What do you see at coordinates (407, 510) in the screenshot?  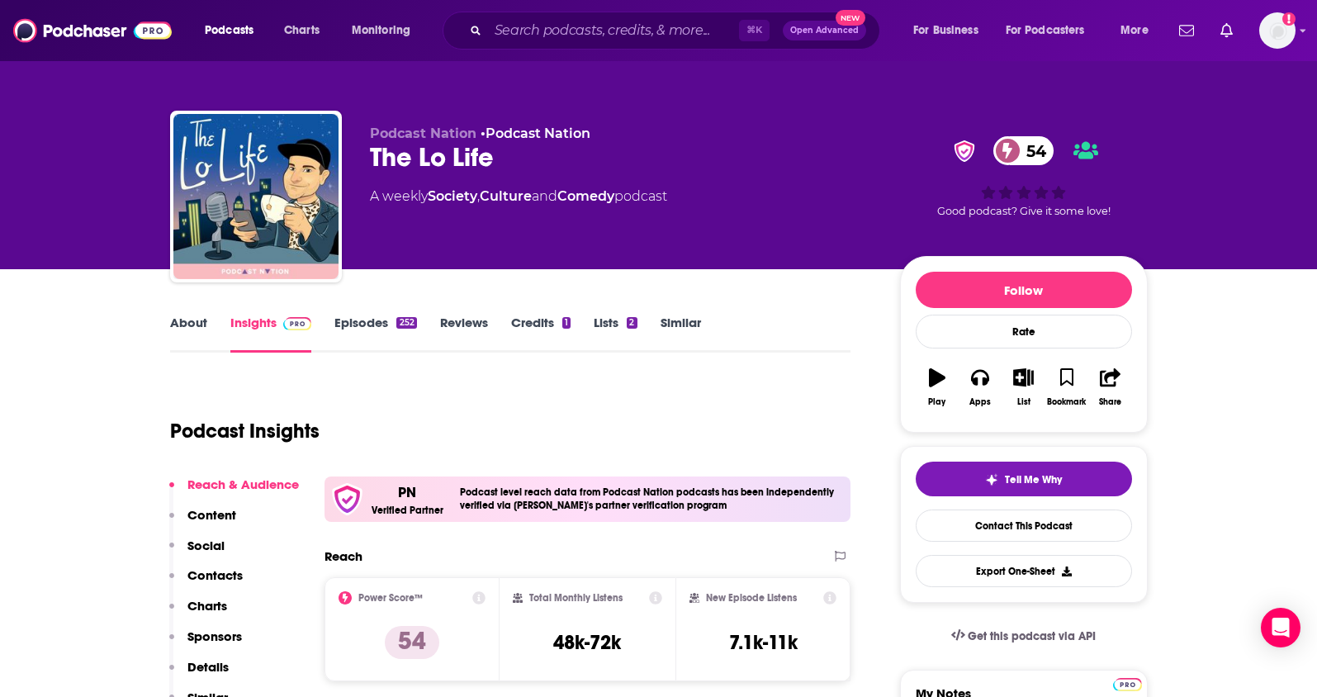 I see `h5: Verified Partner` at bounding box center [407, 510].